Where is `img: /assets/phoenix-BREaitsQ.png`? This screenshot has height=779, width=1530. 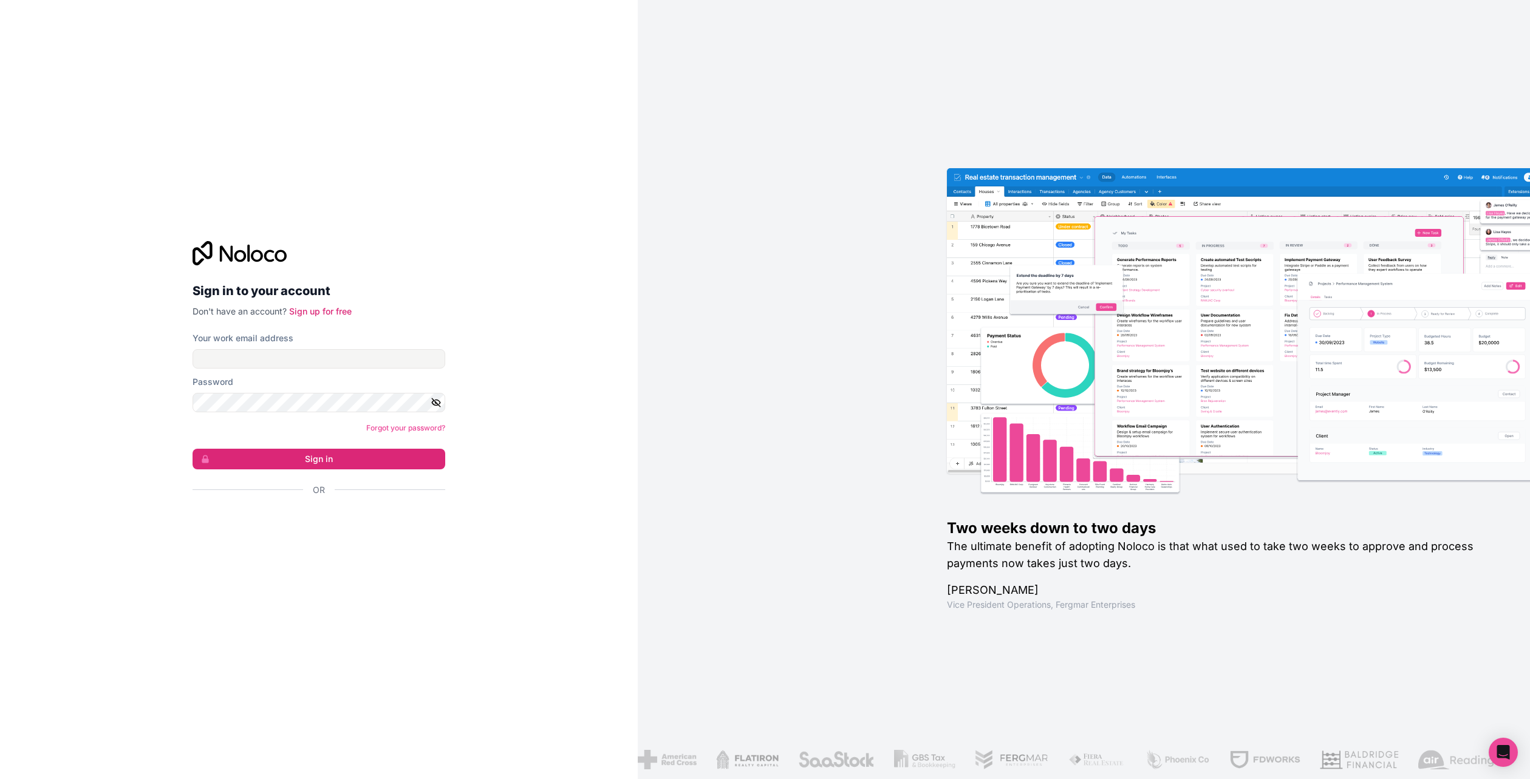 img: /assets/phoenix-BREaitsQ.png is located at coordinates (1176, 760).